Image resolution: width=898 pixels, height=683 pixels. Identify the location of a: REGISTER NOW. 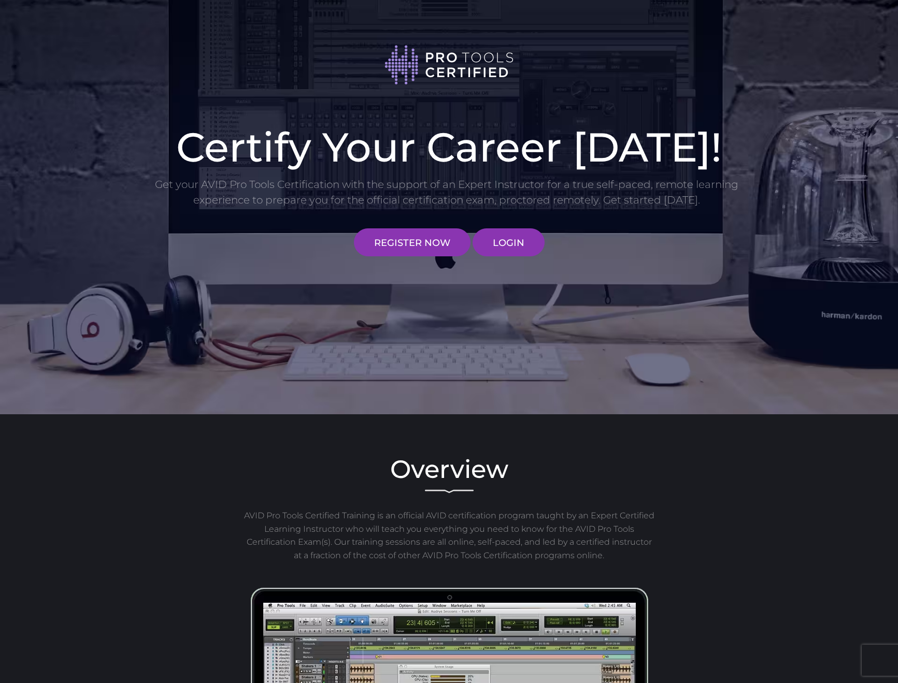
(412, 243).